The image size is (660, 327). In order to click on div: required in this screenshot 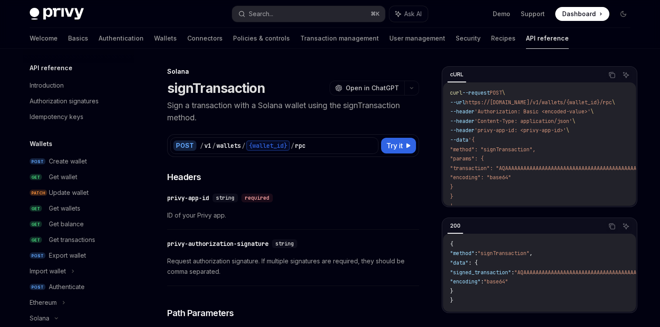, I will do `click(257, 198)`.